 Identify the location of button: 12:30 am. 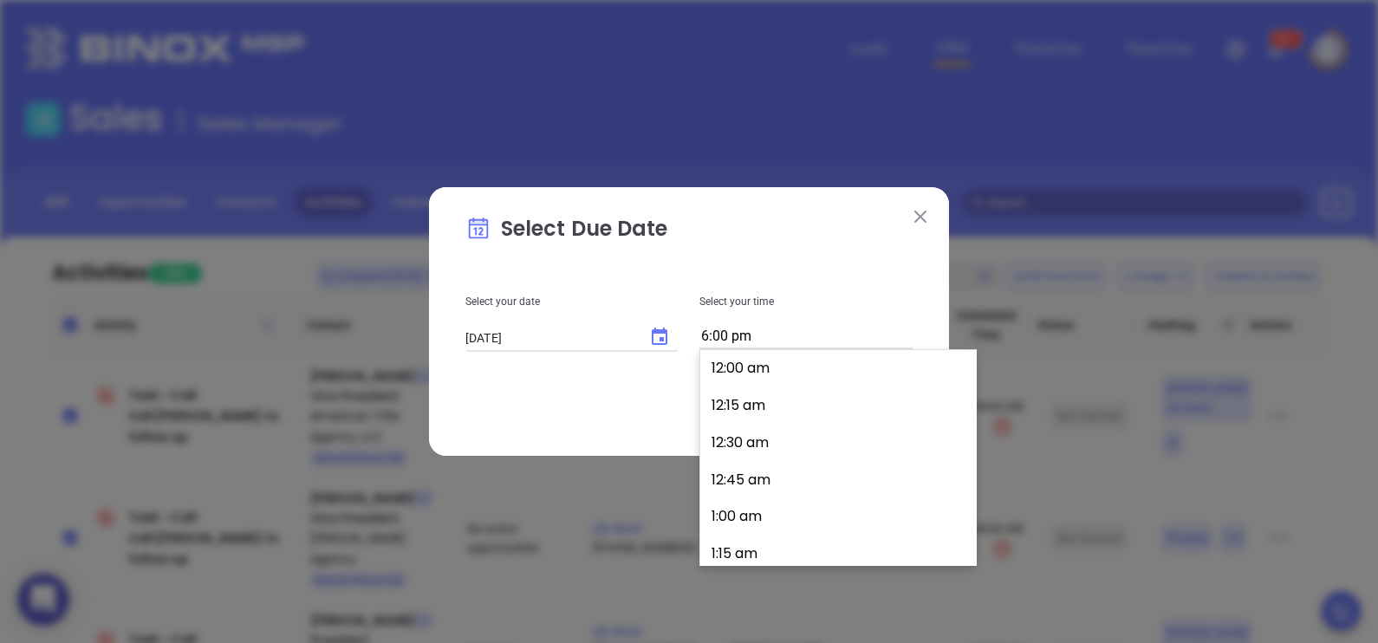
(842, 443).